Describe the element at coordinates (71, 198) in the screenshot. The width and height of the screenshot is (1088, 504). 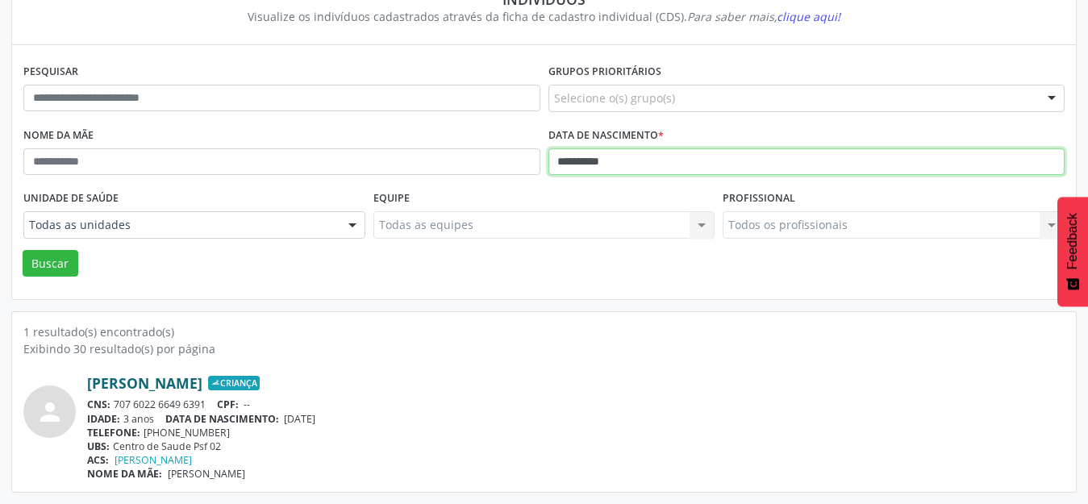
I see `label: Unidade de saúde` at that location.